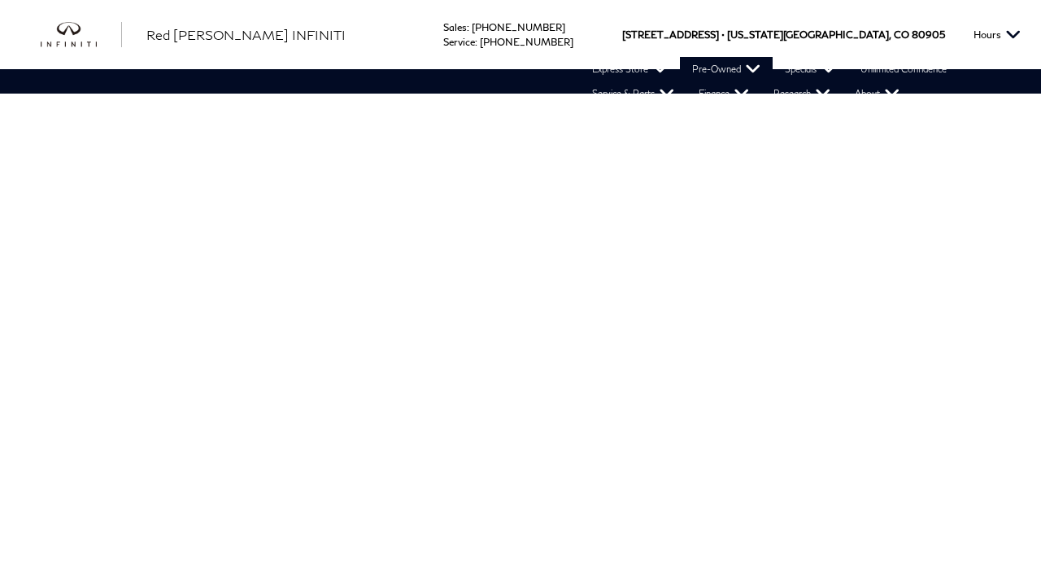 Image resolution: width=1041 pixels, height=586 pixels. What do you see at coordinates (633, 94) in the screenshot?
I see `a: Service & Parts` at bounding box center [633, 94].